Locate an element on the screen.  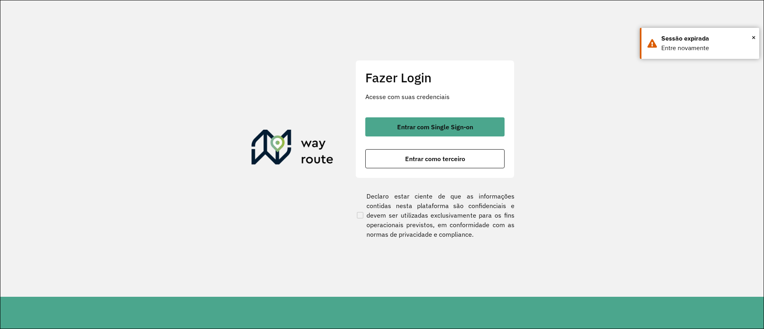
div: Sessão expirada is located at coordinates (707, 39).